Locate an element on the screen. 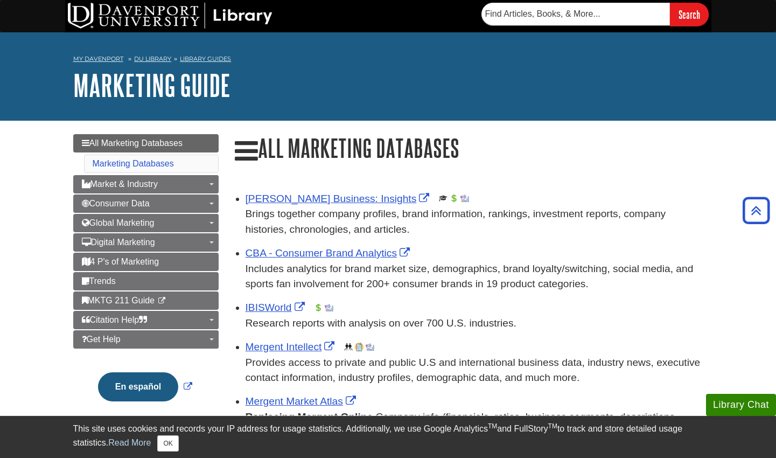 This screenshot has height=458, width=776. span: MKTG 211 Guide is located at coordinates (119, 300).